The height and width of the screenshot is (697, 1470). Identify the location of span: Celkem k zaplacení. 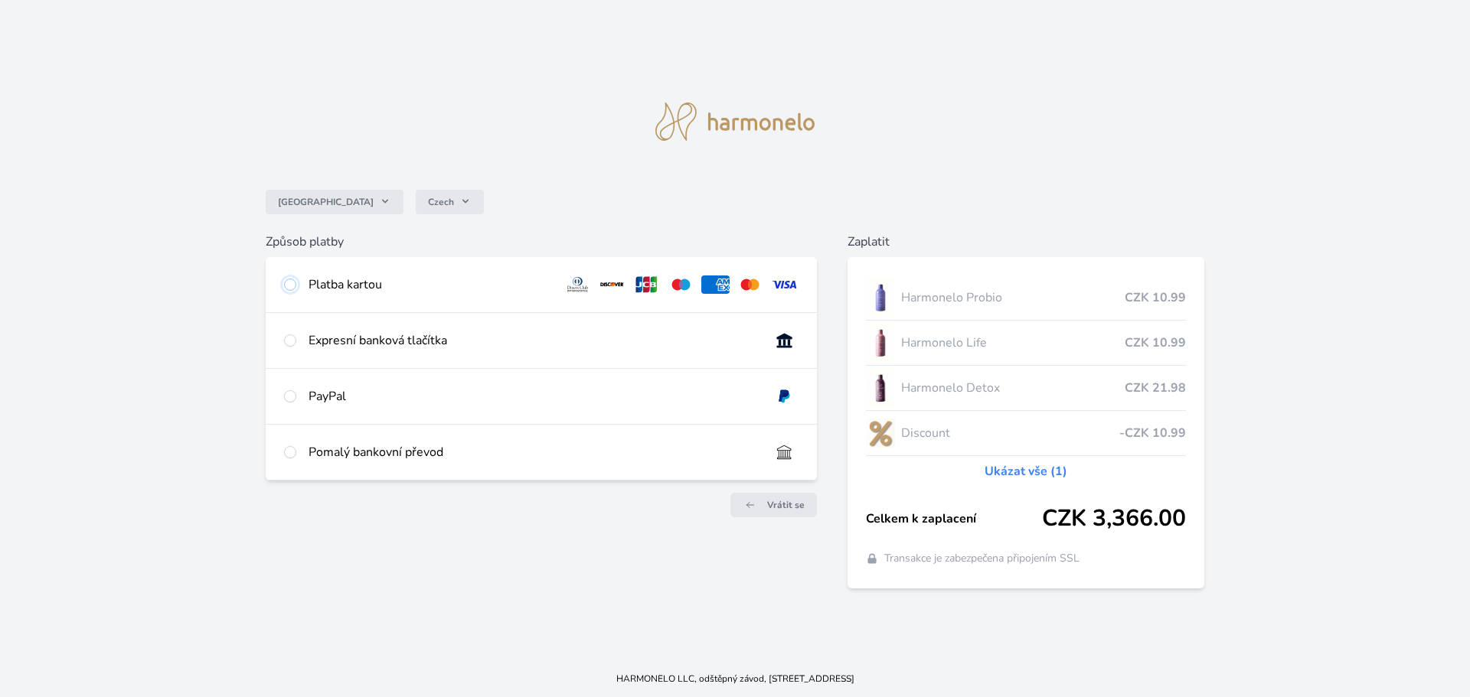
(954, 519).